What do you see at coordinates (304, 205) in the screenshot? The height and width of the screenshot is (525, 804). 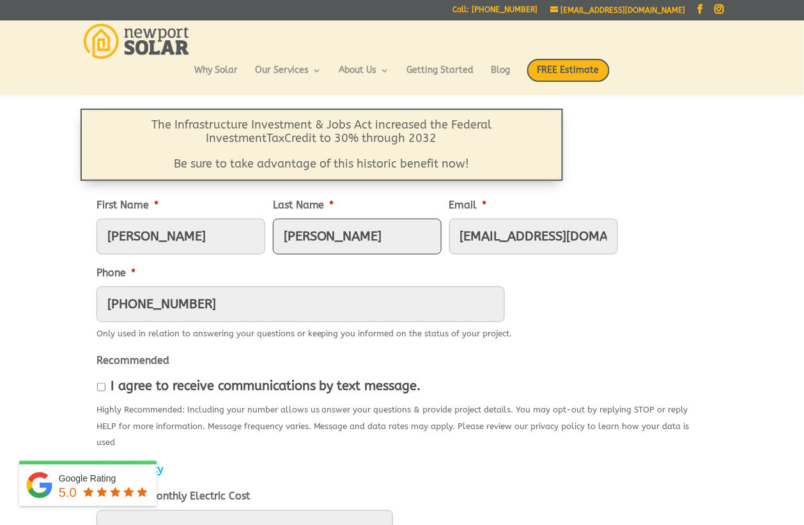 I see `label: Last Name` at bounding box center [304, 205].